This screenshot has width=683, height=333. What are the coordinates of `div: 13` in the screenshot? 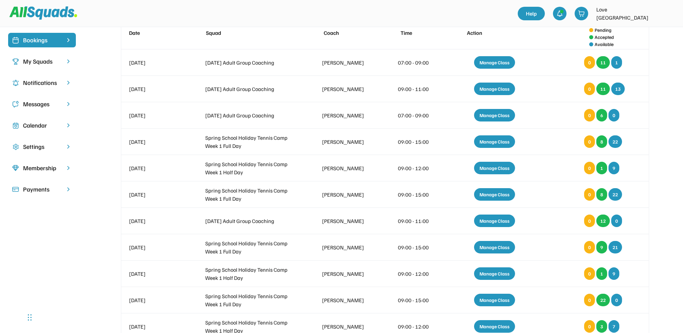 It's located at (618, 89).